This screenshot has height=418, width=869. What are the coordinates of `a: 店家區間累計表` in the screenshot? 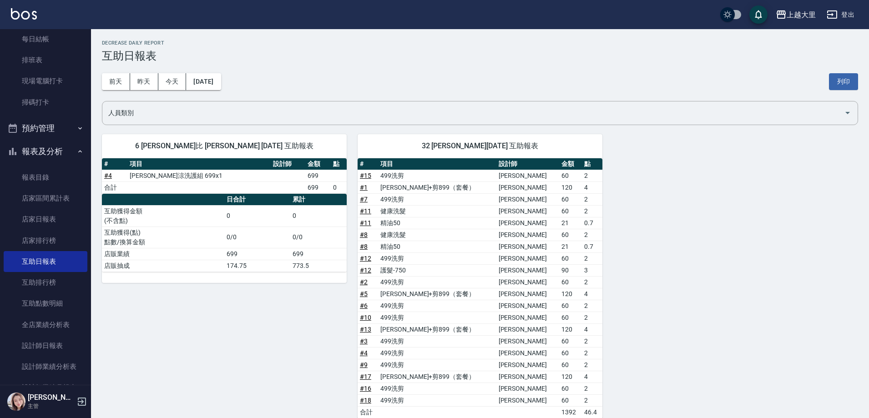 It's located at (45, 198).